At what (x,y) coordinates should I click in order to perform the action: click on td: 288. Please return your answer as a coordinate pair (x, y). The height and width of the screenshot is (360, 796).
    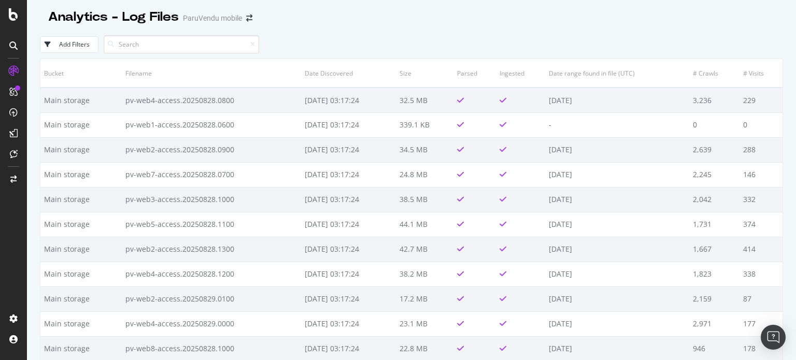
    Looking at the image, I should click on (761, 150).